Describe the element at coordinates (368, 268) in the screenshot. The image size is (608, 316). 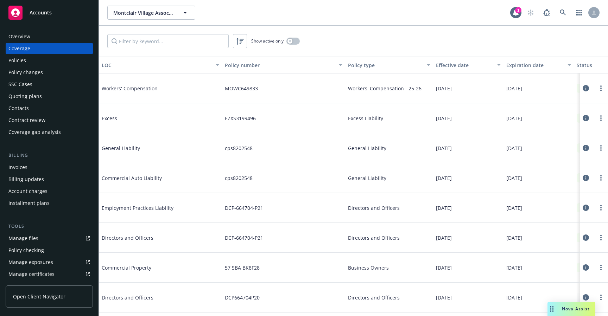
I see `span: Business Owners` at that location.